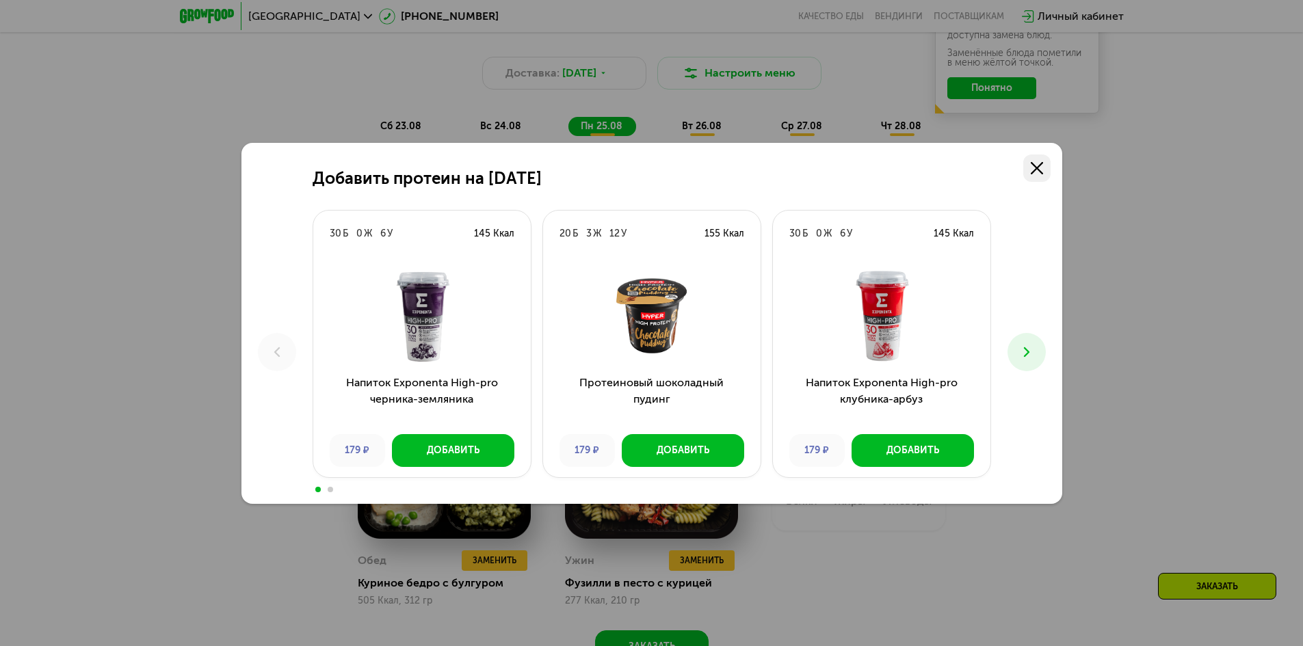 This screenshot has height=646, width=1303. What do you see at coordinates (614, 234) in the screenshot?
I see `div: 12` at bounding box center [614, 234].